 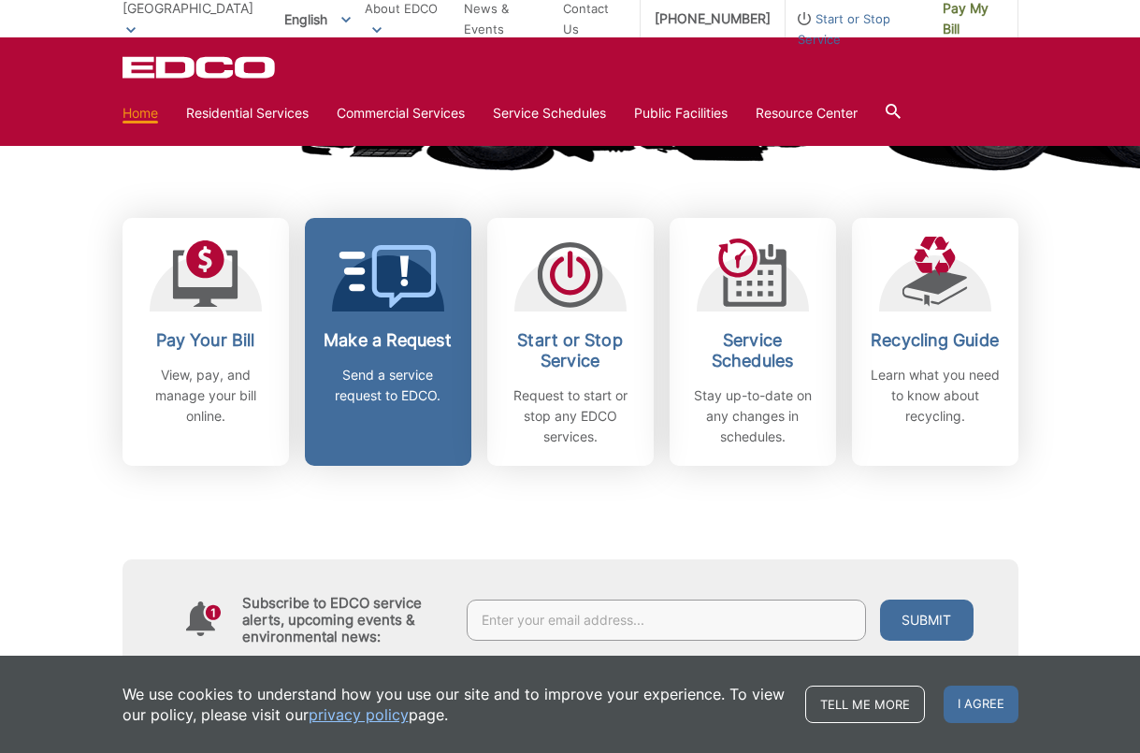 I want to click on p: Stay up-to-date on any changes in schedules., so click(x=753, y=416).